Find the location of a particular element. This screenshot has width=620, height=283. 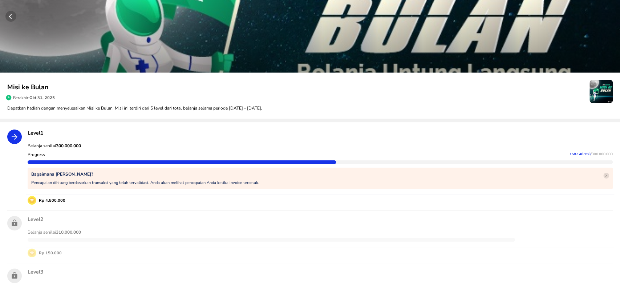

p: Dapatkan hadiah dengan menyelesaikan Misi ke Bulan. Misi ini terdiri dari 5 level dari total bela... is located at coordinates (310, 108).